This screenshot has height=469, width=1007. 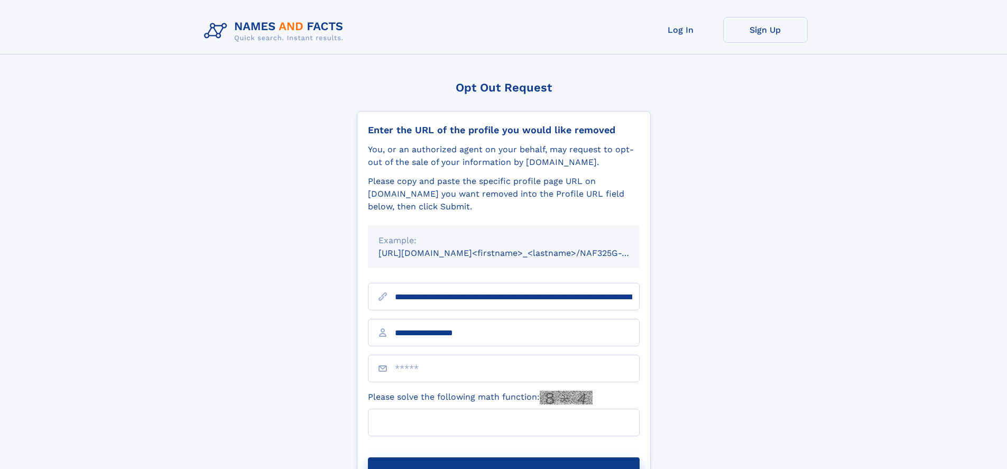 I want to click on div: You, or an authorized agent on your behalf, may request to opt-out of the sale of your informatio..., so click(x=504, y=156).